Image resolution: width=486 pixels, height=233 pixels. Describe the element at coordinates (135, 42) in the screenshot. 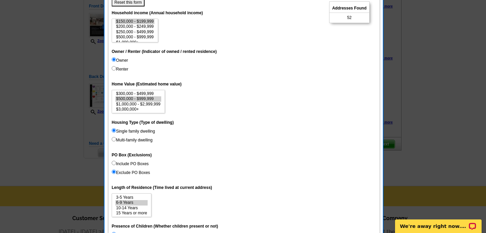

I see `option: $1,000,000+` at that location.